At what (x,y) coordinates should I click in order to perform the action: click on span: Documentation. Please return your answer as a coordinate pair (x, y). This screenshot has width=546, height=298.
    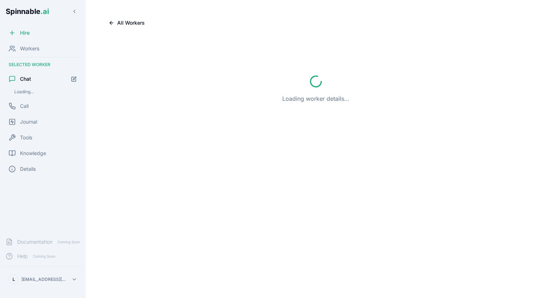
    Looking at the image, I should click on (35, 242).